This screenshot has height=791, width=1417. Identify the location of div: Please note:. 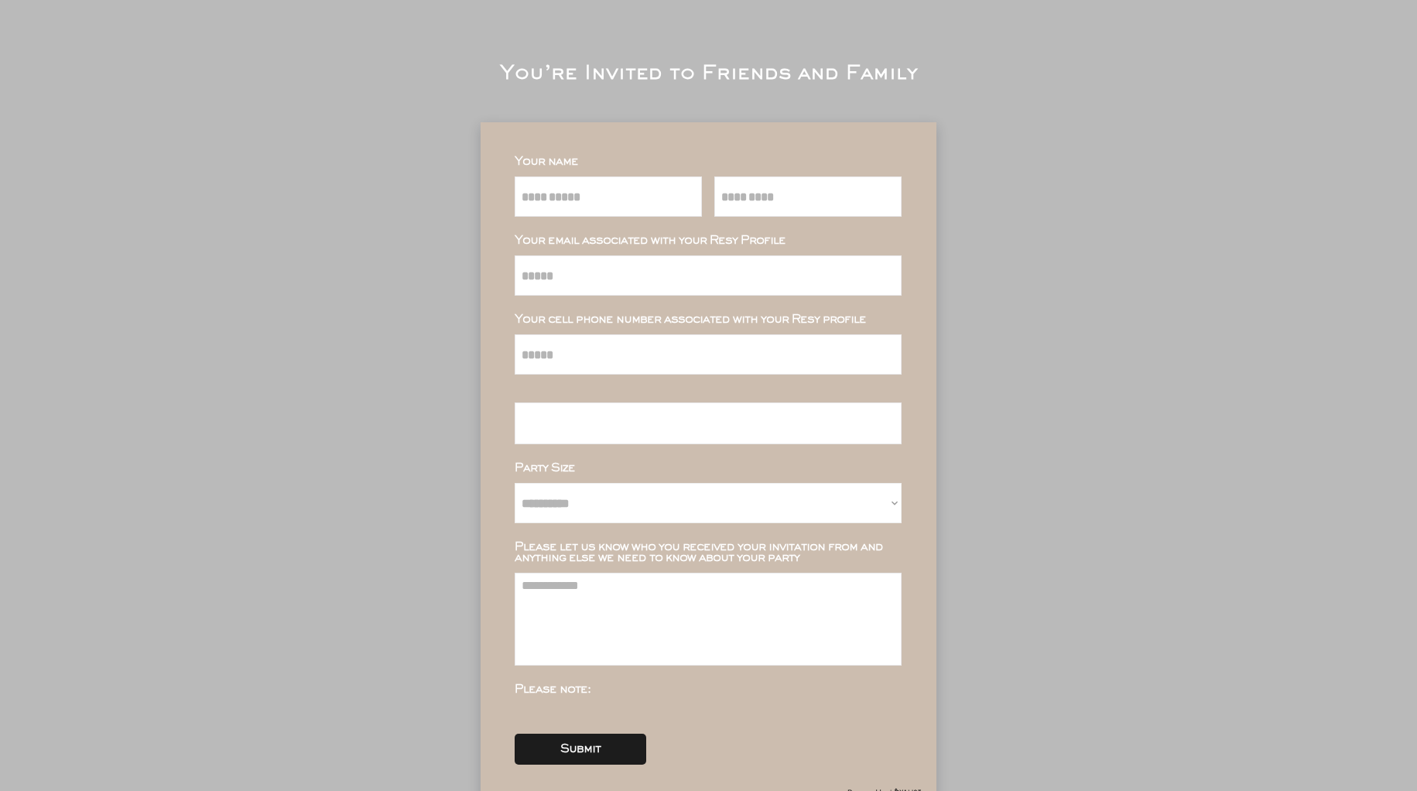
(708, 689).